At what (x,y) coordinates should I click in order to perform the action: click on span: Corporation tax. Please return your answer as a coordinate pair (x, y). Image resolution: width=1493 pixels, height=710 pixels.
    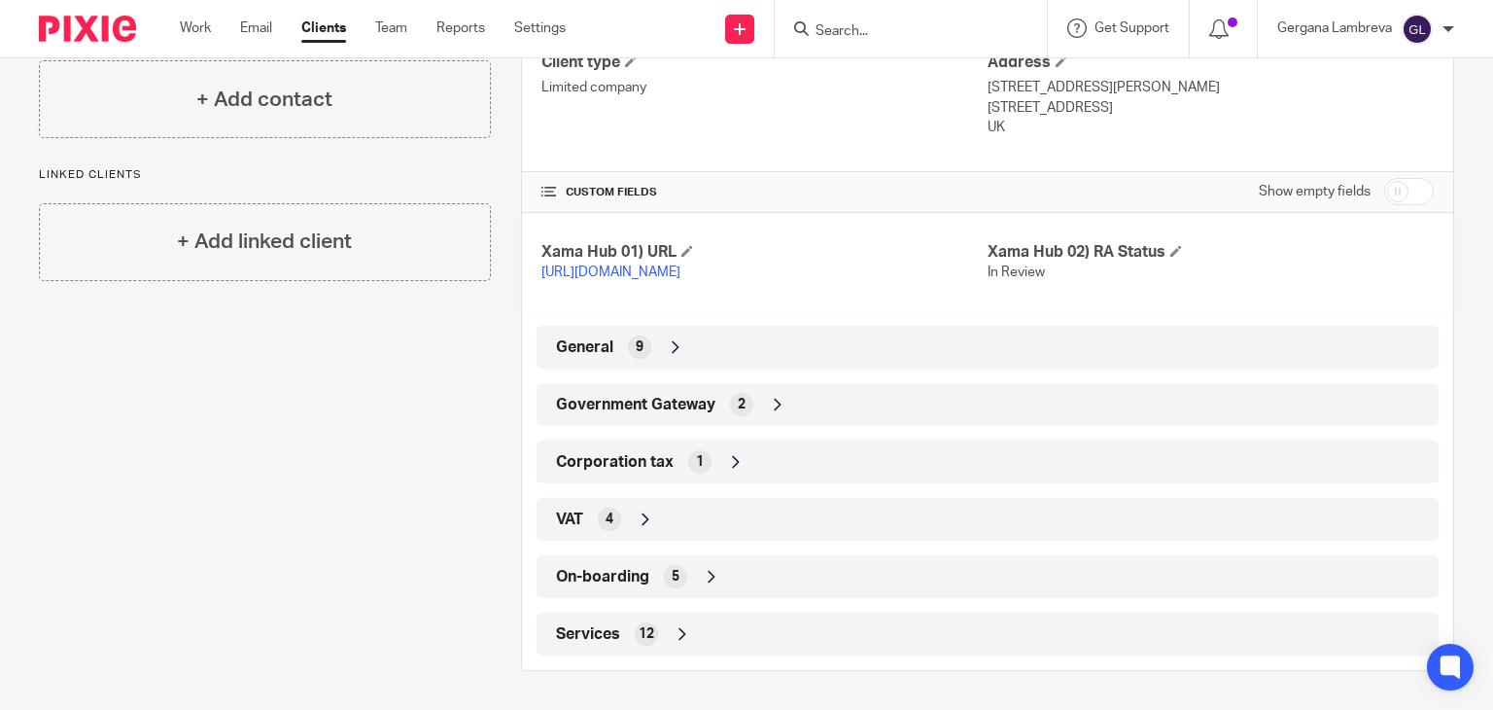
    Looking at the image, I should click on (614, 462).